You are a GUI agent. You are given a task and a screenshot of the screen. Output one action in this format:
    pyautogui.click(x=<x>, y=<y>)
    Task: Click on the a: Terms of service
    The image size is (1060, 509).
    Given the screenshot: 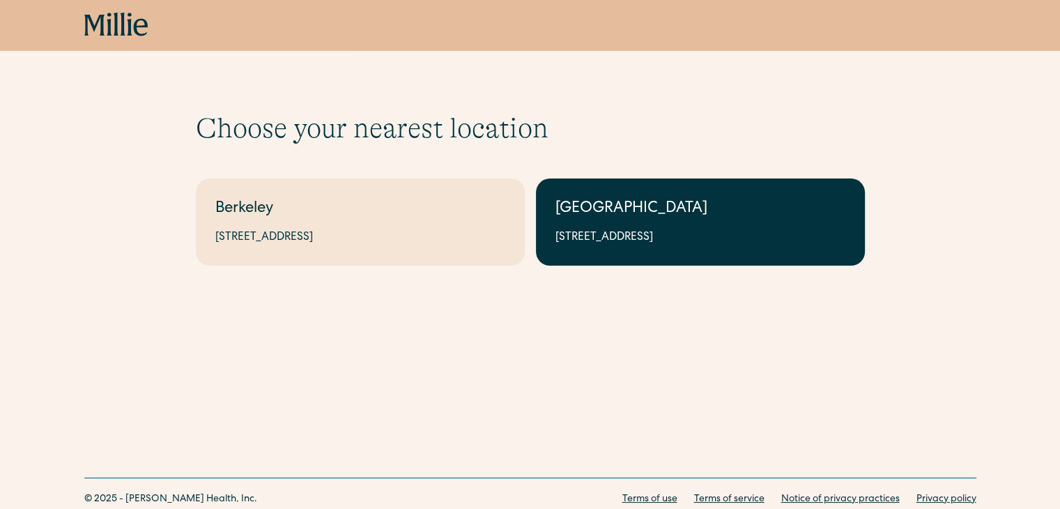 What is the action you would take?
    pyautogui.click(x=729, y=499)
    